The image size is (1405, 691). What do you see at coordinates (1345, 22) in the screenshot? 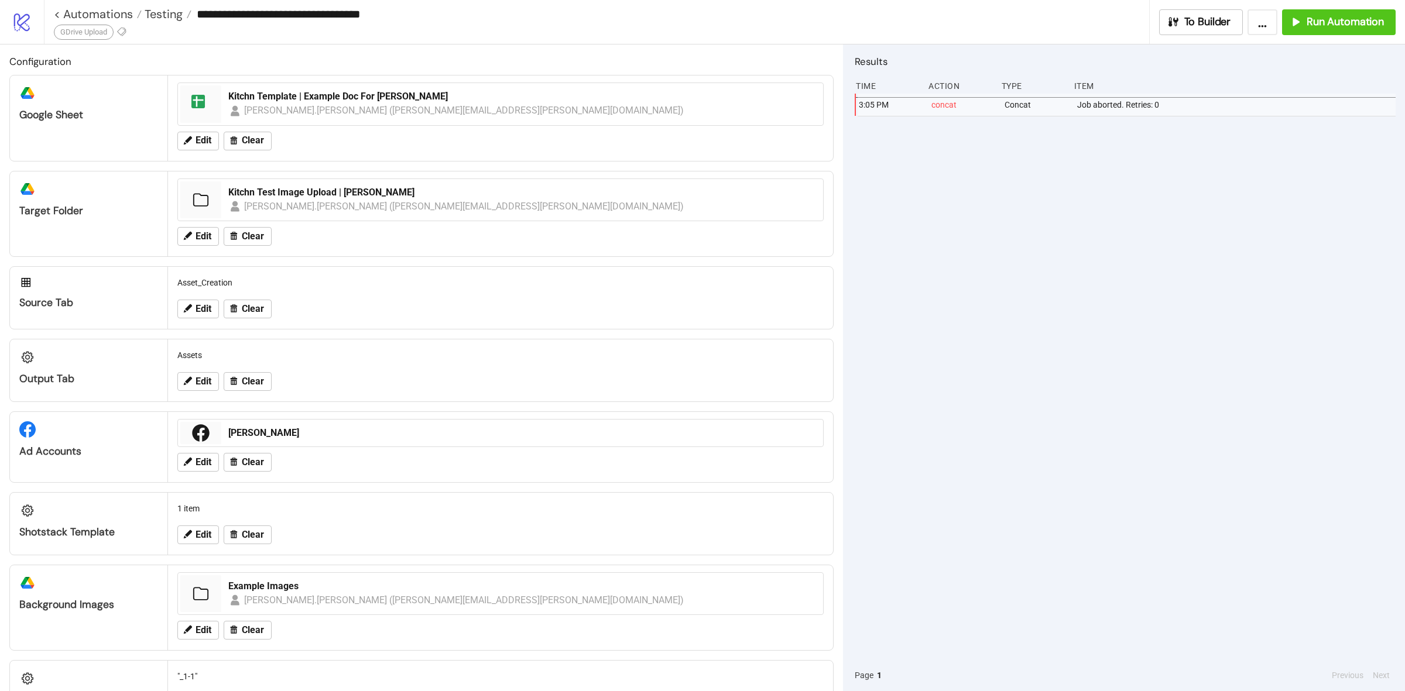
I see `span: Run Automation` at bounding box center [1345, 22].